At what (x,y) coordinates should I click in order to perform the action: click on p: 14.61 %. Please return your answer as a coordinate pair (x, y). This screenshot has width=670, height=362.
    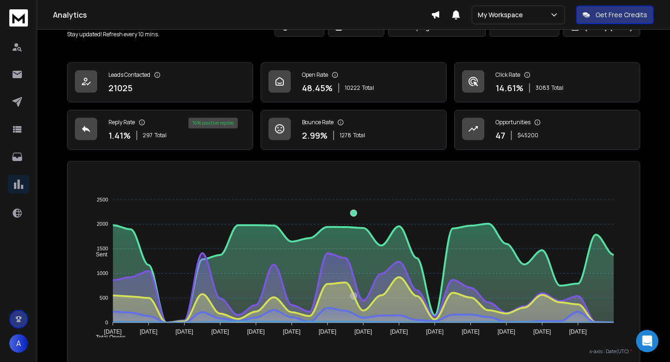
    Looking at the image, I should click on (510, 88).